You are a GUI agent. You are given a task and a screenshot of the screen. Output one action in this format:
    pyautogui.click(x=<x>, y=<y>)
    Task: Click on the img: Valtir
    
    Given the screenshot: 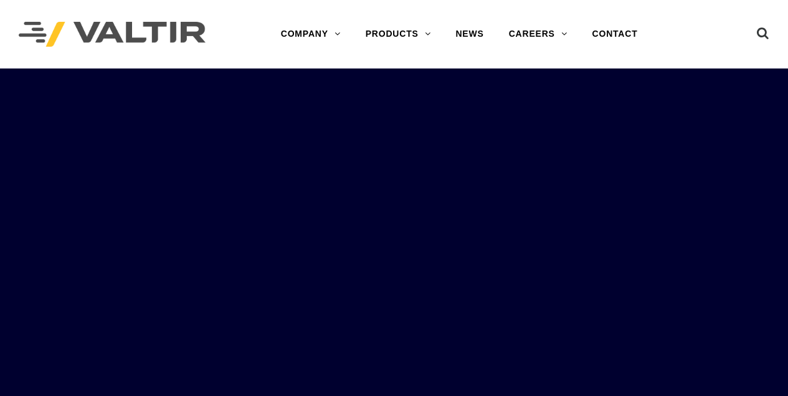 What is the action you would take?
    pyautogui.click(x=112, y=34)
    